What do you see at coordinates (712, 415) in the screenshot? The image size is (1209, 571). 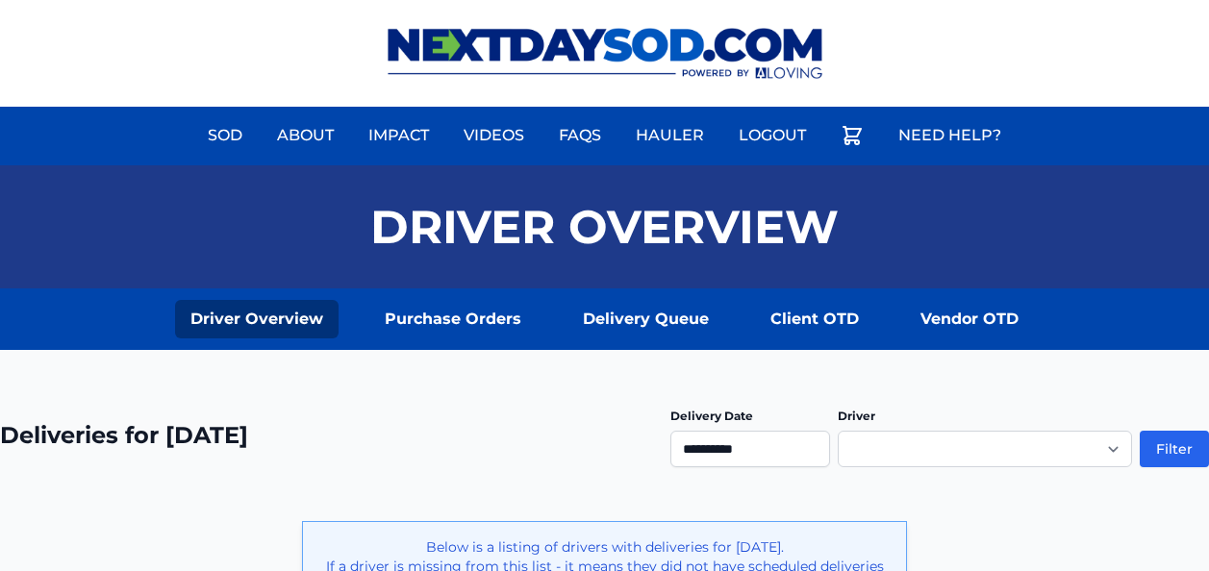 I see `label: Delivery Date` at bounding box center [712, 415].